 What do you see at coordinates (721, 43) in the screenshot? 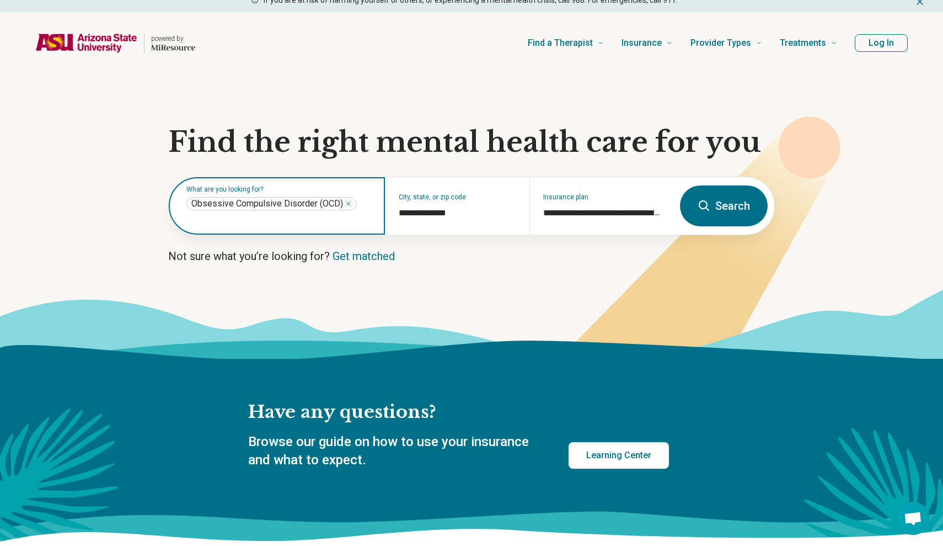
I see `span: Provider Types` at bounding box center [721, 43].